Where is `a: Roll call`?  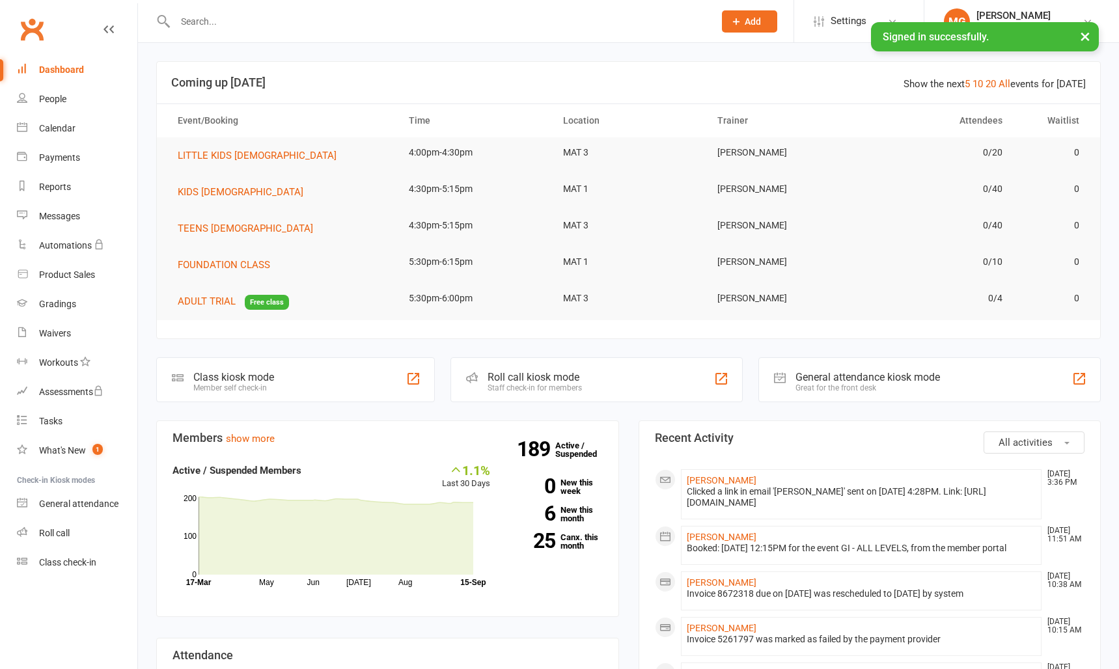
a: Roll call is located at coordinates (77, 533).